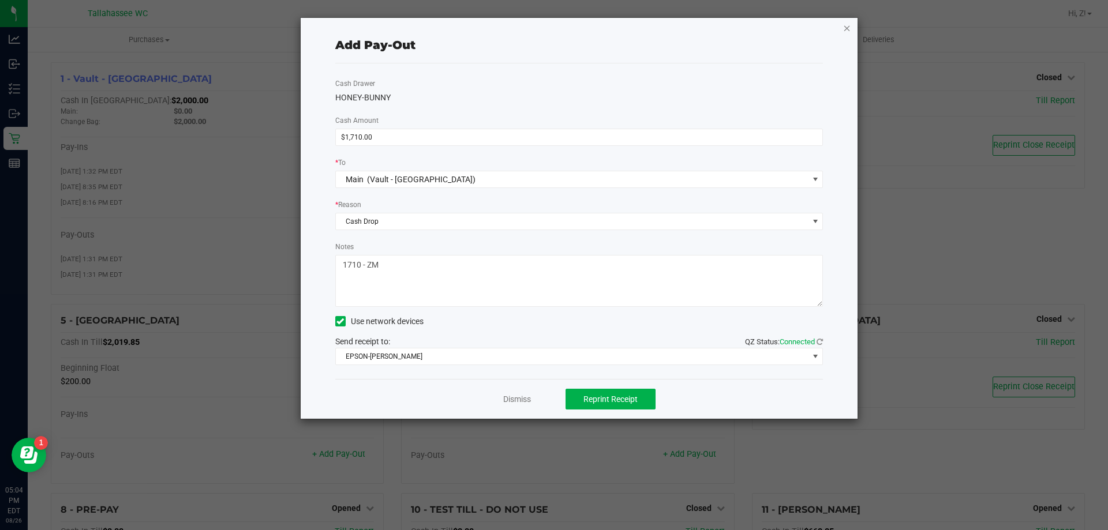  I want to click on span: QZ Status:, so click(784, 342).